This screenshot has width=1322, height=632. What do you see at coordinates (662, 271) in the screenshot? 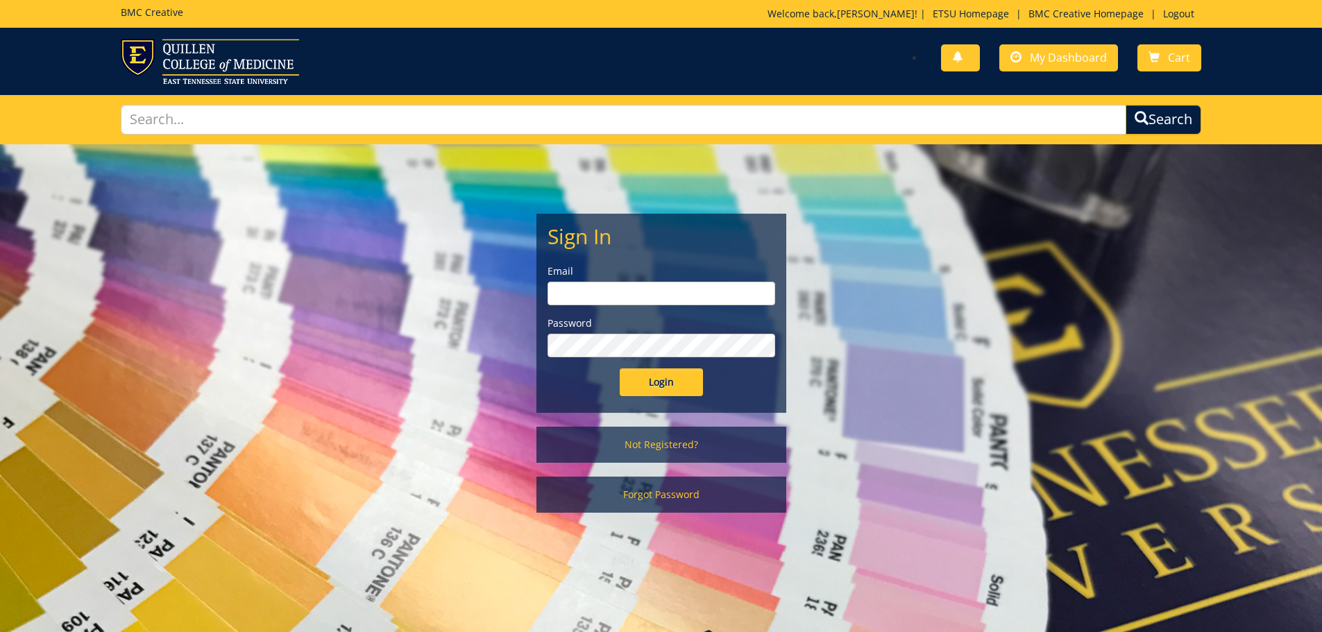
I see `label: Email` at bounding box center [662, 271].